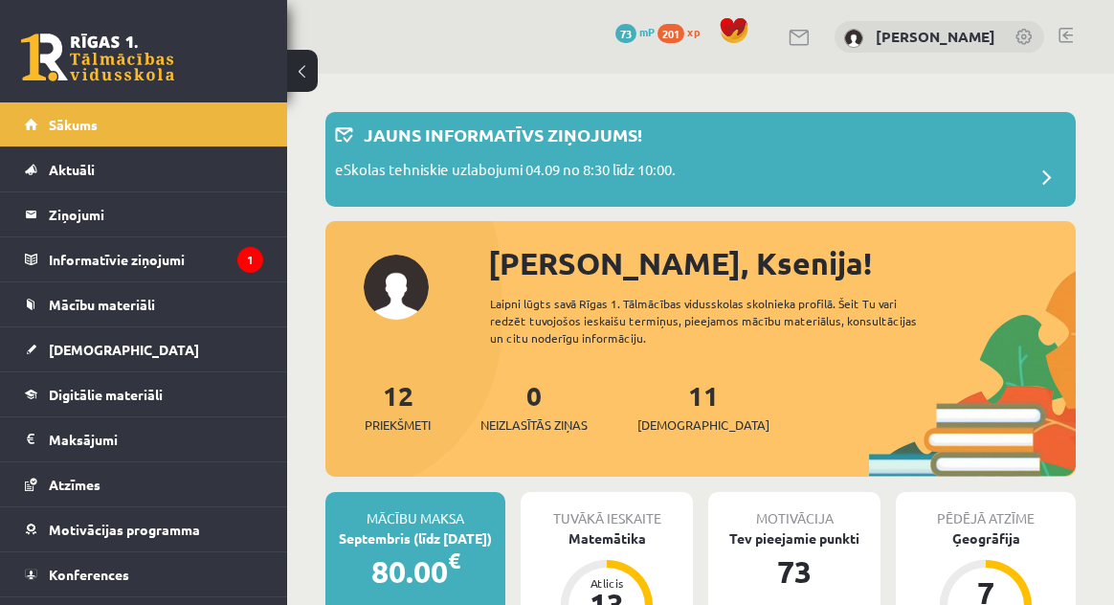 This screenshot has width=1114, height=605. I want to click on legend: Informatīvie ziņojumi, so click(156, 259).